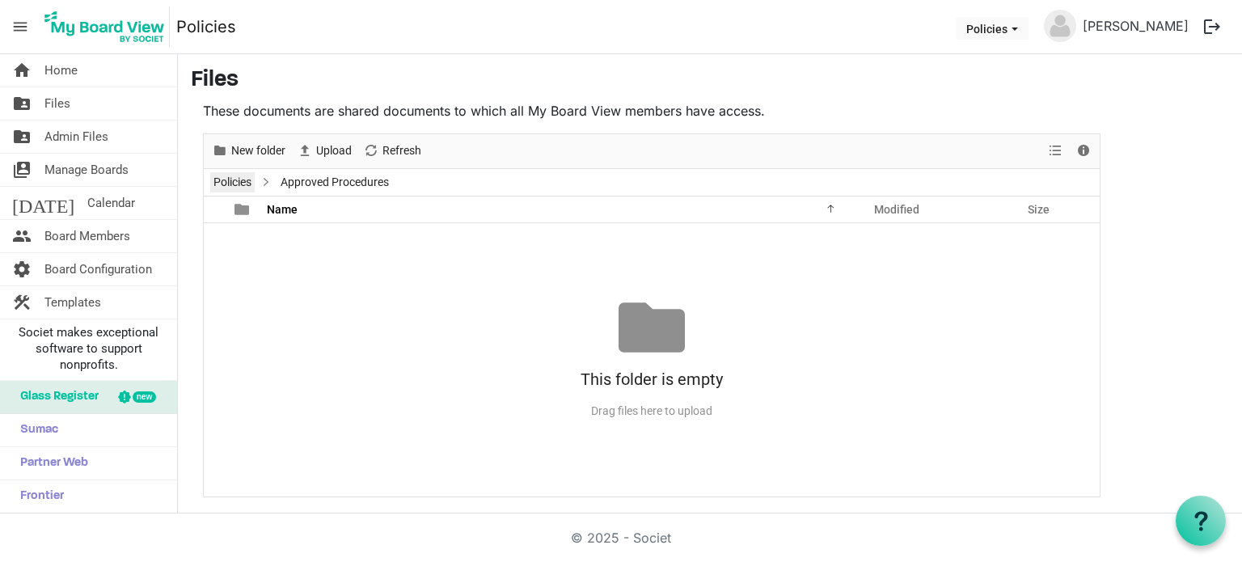 Image resolution: width=1242 pixels, height=562 pixels. Describe the element at coordinates (402, 150) in the screenshot. I see `span: Refresh` at that location.